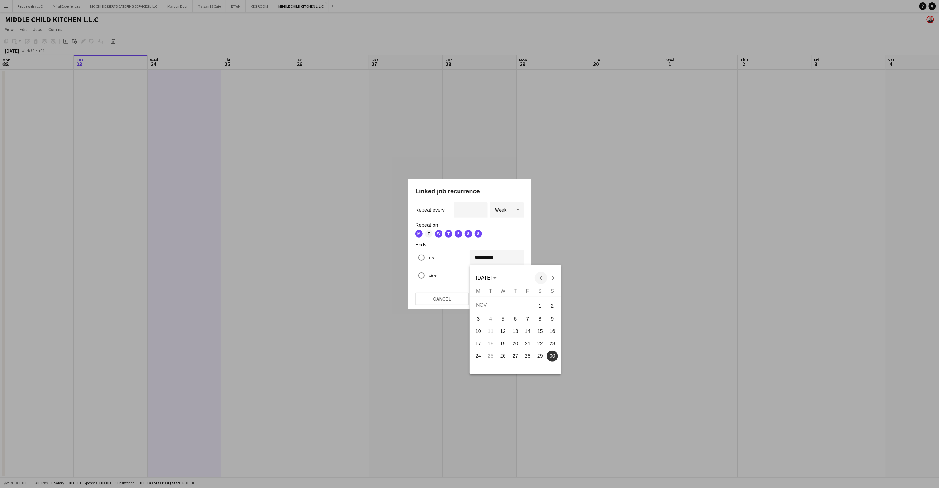 The height and width of the screenshot is (488, 939). What do you see at coordinates (503, 331) in the screenshot?
I see `span: 12` at bounding box center [503, 331].